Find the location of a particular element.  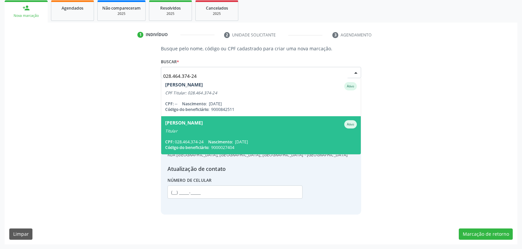

span: 9000027404 is located at coordinates (223, 147).